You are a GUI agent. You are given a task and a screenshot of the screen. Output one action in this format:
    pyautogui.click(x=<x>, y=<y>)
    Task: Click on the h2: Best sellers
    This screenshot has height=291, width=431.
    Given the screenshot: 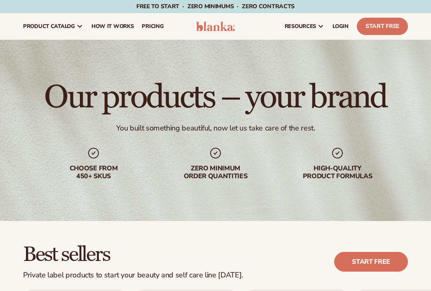 What is the action you would take?
    pyautogui.click(x=133, y=255)
    